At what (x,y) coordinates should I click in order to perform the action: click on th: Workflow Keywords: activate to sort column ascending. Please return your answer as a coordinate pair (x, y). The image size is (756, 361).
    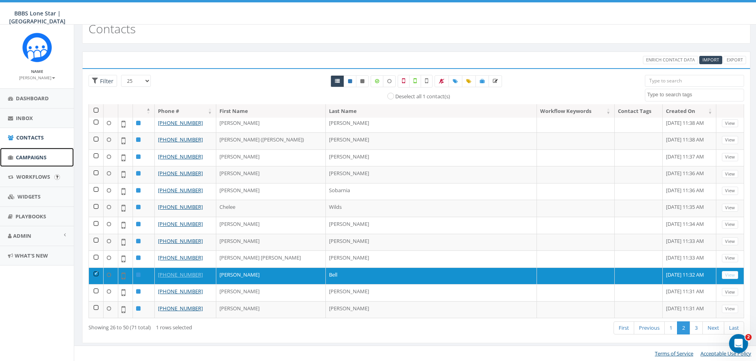
    Looking at the image, I should click on (576, 111).